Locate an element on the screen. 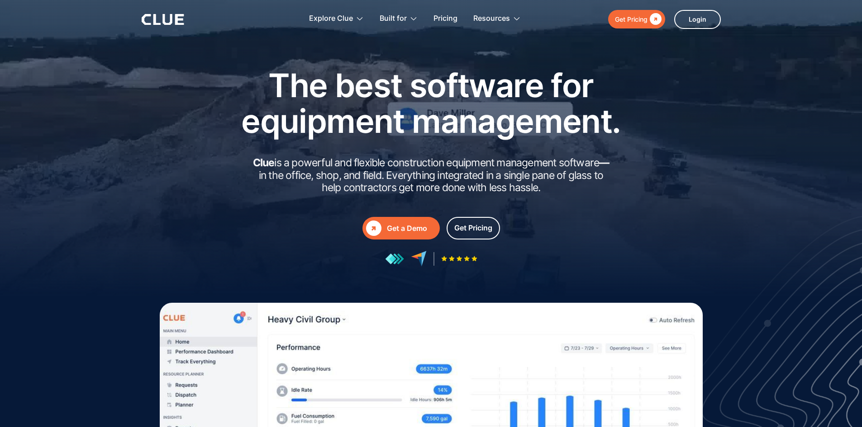 Image resolution: width=862 pixels, height=427 pixels. img: reviews at capterra is located at coordinates (418, 259).